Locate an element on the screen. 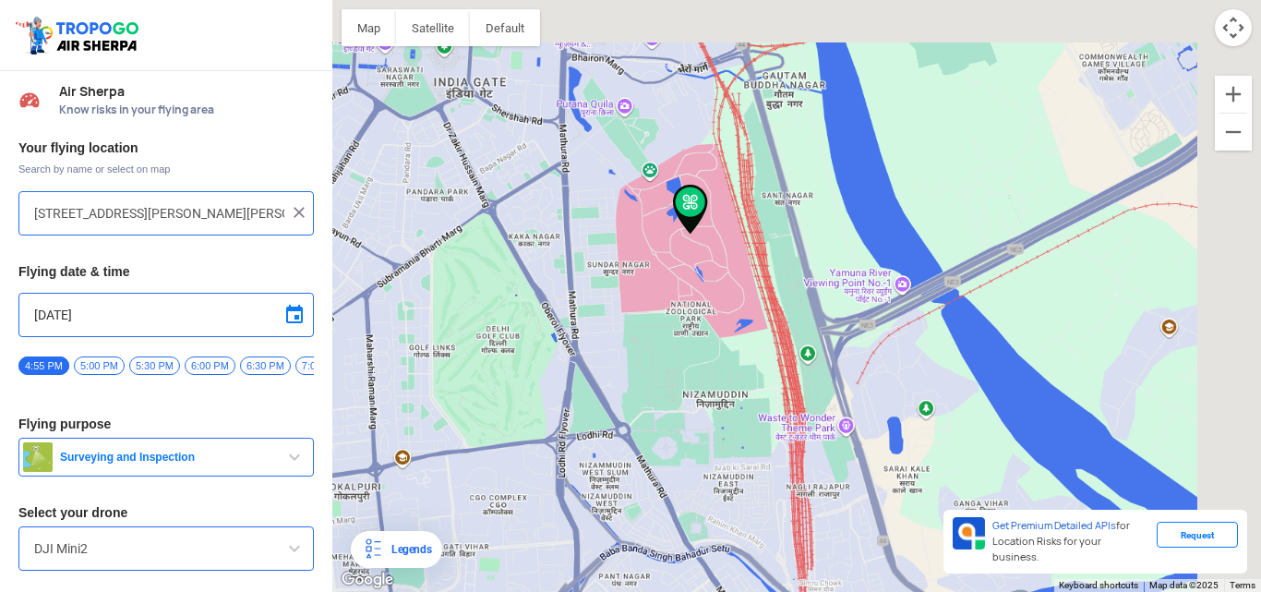  input: Search by name or Brand is located at coordinates (166, 548).